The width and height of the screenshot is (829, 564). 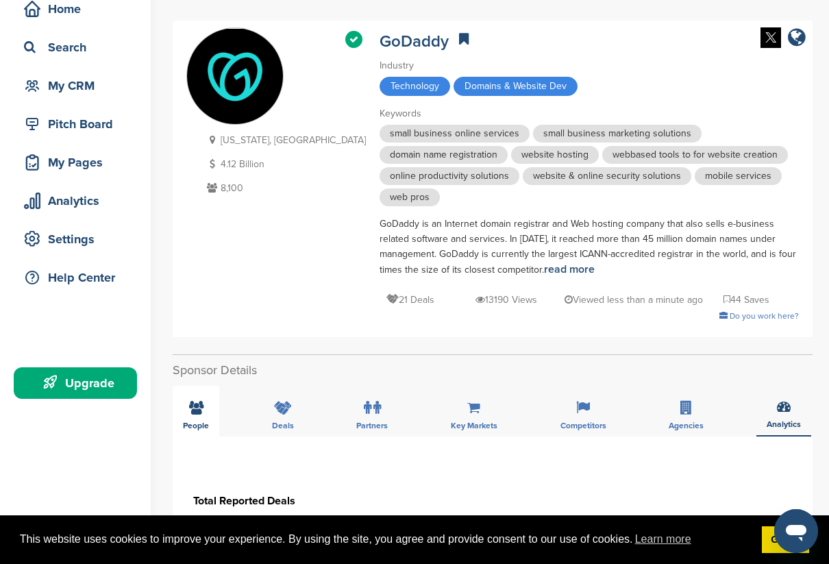 What do you see at coordinates (284, 164) in the screenshot?
I see `p: 4.12 Billion` at bounding box center [284, 164].